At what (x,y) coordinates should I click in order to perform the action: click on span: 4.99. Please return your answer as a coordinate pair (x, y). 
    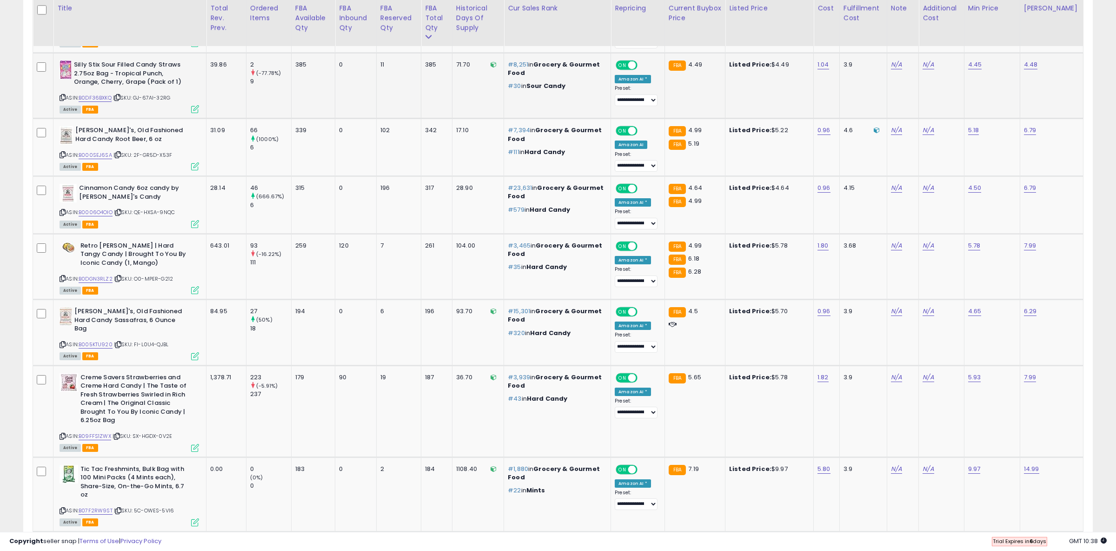
    Looking at the image, I should click on (695, 200).